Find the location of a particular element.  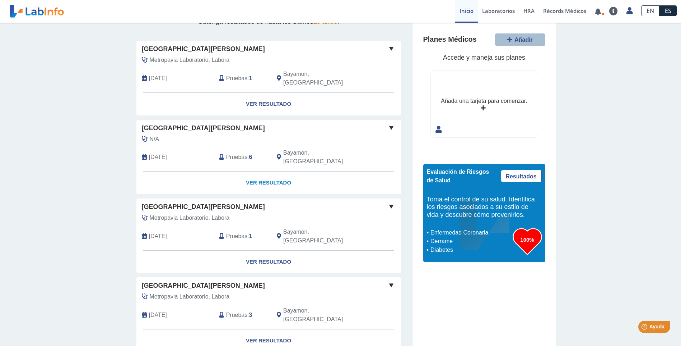

li: Enfermedad Coronaria is located at coordinates (471, 232).